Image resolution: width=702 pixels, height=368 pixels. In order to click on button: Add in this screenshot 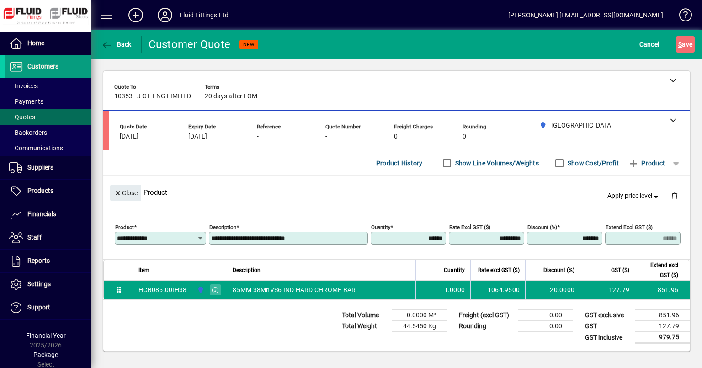, I will do `click(136, 15)`.